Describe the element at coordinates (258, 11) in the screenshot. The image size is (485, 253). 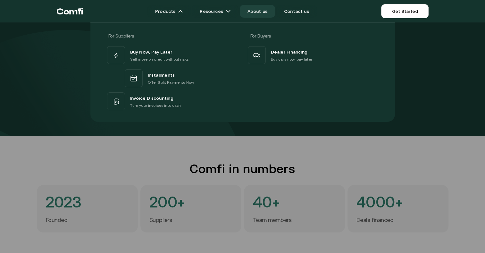
I see `a: About us` at that location.